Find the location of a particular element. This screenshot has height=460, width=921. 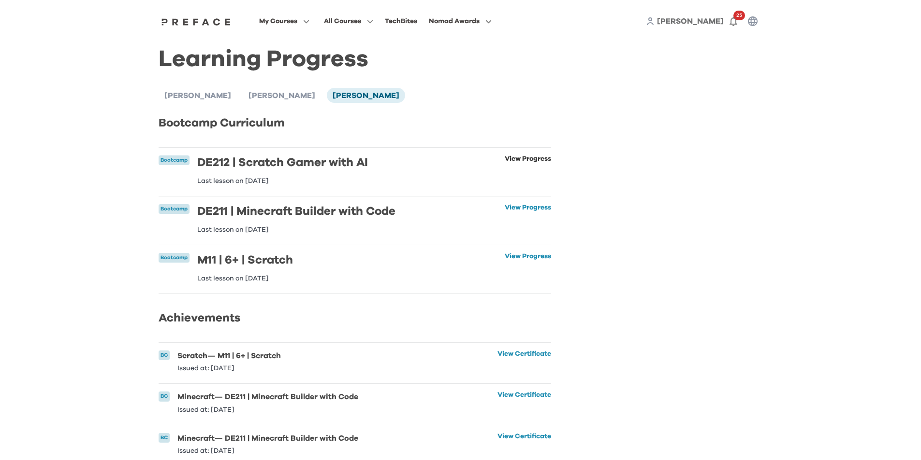

span: 25 is located at coordinates (739, 15).